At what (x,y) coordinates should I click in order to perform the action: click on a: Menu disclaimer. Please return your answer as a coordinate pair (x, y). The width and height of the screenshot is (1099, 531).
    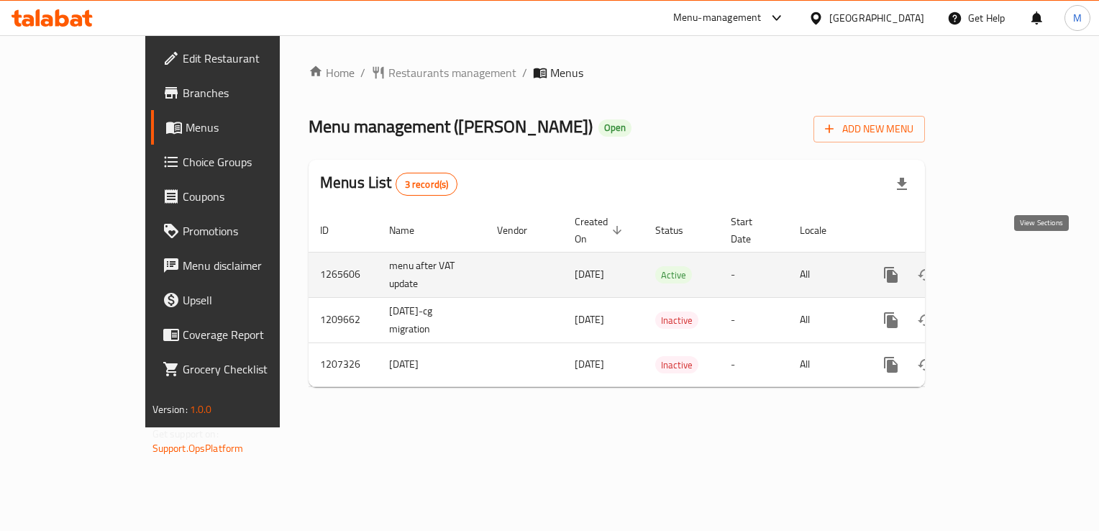
    Looking at the image, I should click on (240, 266).